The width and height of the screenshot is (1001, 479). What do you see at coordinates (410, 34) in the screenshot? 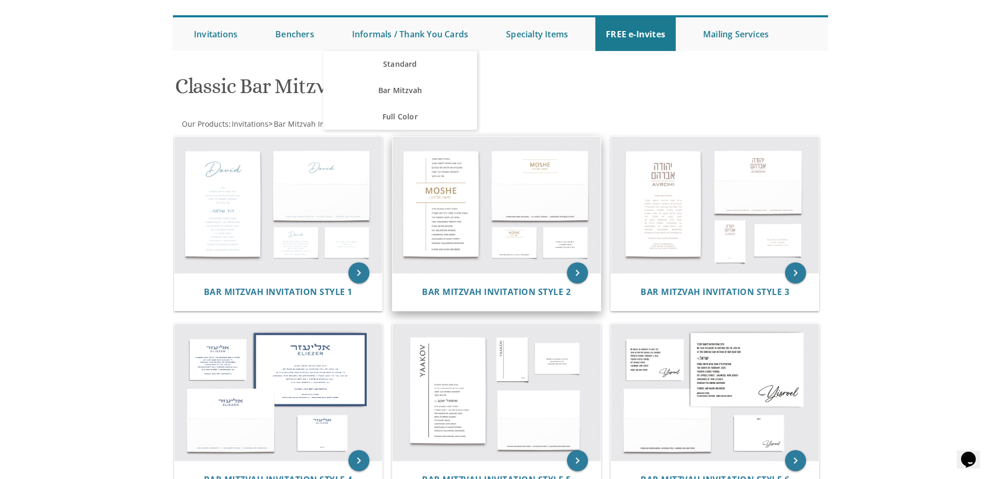
I see `a: Informals / Thank You Cards` at bounding box center [410, 34].